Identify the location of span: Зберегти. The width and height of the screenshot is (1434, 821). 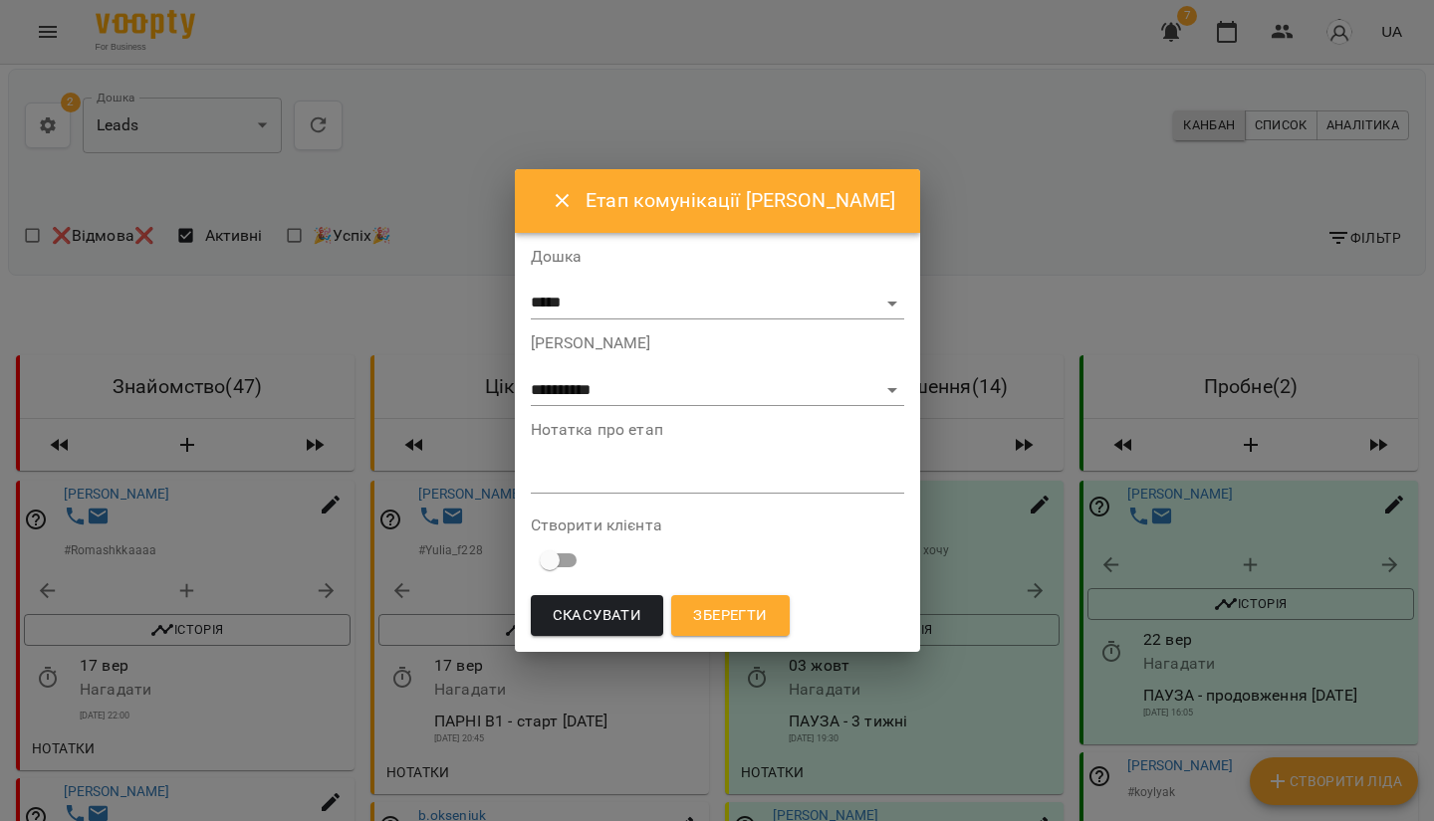
(730, 616).